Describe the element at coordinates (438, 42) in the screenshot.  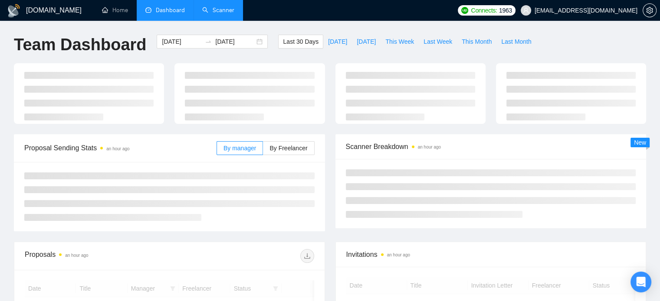
I see `span: Last Week` at that location.